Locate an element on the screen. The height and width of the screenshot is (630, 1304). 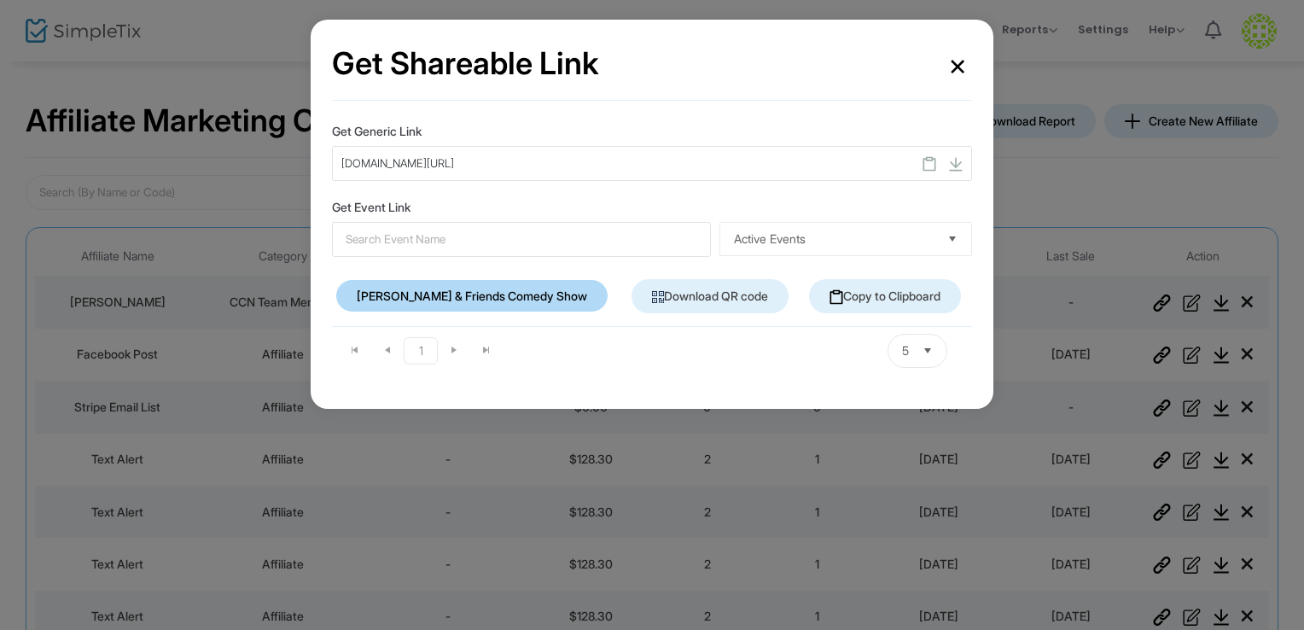
span: Active Events is located at coordinates (834, 239).